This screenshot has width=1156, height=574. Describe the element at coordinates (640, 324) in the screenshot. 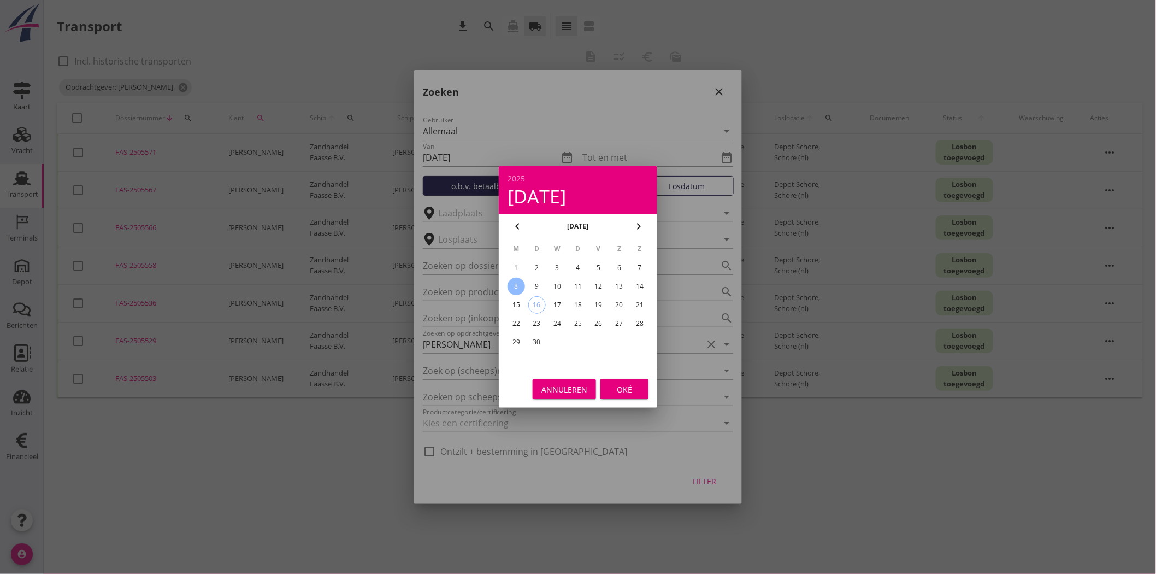

I see `button: 28` at that location.